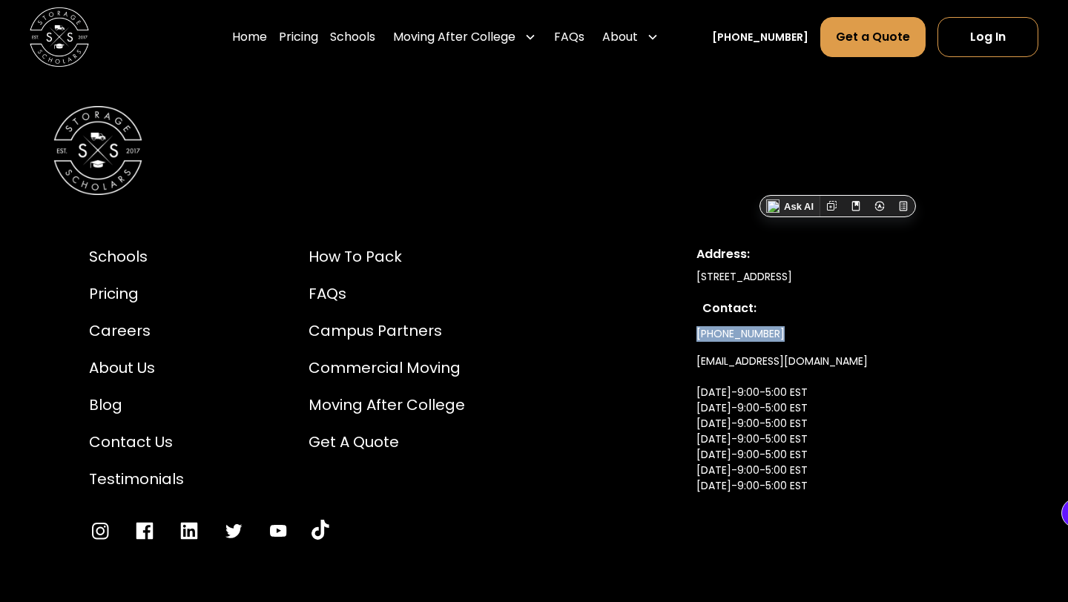  Describe the element at coordinates (136, 442) in the screenshot. I see `a: Contact Us` at that location.